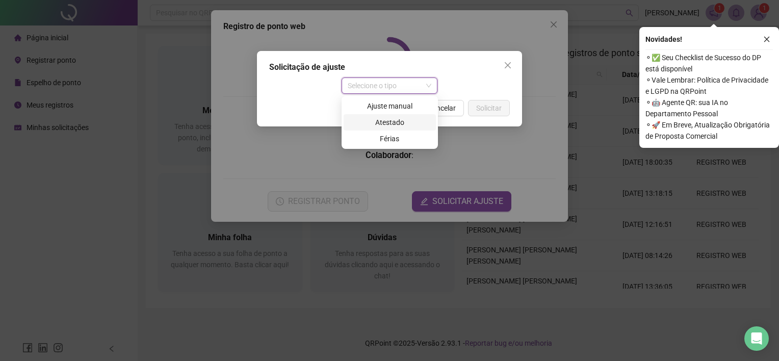 The height and width of the screenshot is (361, 779). Describe the element at coordinates (389, 139) in the screenshot. I see `div: Férias` at that location.